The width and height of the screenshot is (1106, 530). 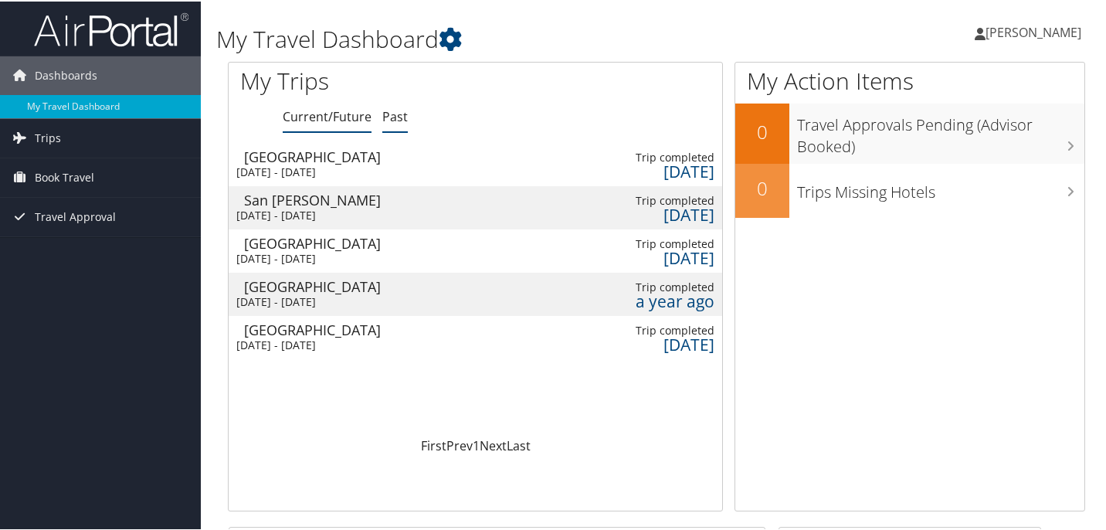 What do you see at coordinates (460, 444) in the screenshot?
I see `a: Prev` at bounding box center [460, 444].